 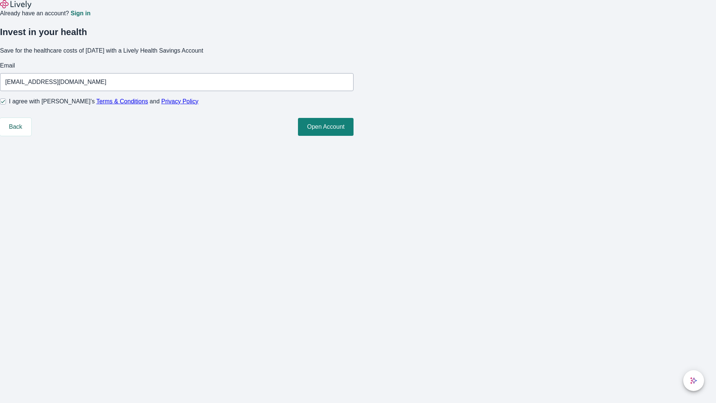 What do you see at coordinates (180, 101) in the screenshot?
I see `a: Privacy Policy` at bounding box center [180, 101].